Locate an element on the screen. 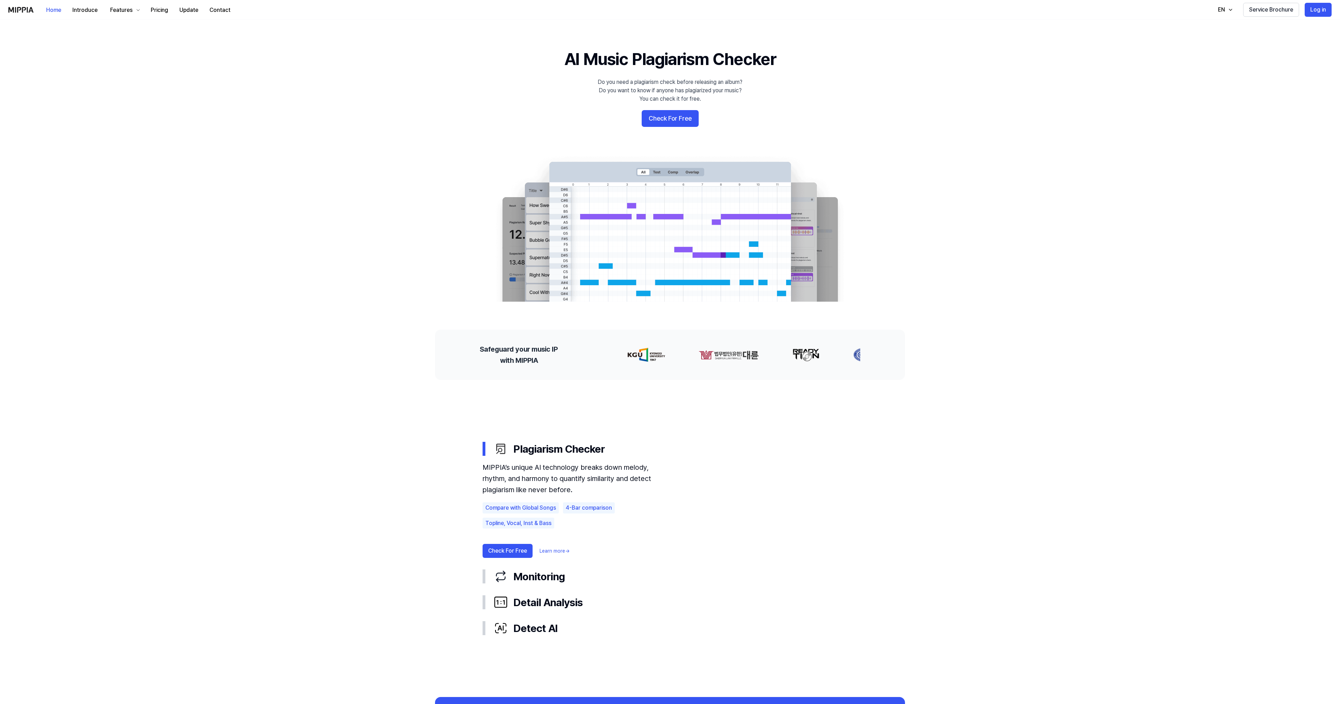 The width and height of the screenshot is (1340, 704). button: Detect AI is located at coordinates (670, 628).